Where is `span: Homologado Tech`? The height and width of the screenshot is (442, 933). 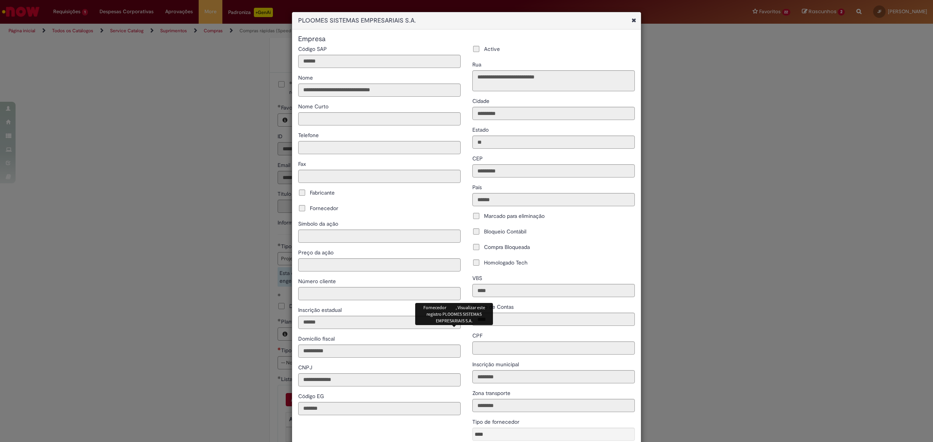 span: Homologado Tech is located at coordinates (506, 263).